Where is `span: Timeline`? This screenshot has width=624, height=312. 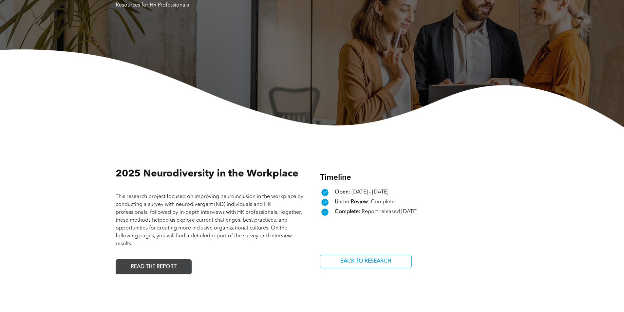 span: Timeline is located at coordinates (335, 178).